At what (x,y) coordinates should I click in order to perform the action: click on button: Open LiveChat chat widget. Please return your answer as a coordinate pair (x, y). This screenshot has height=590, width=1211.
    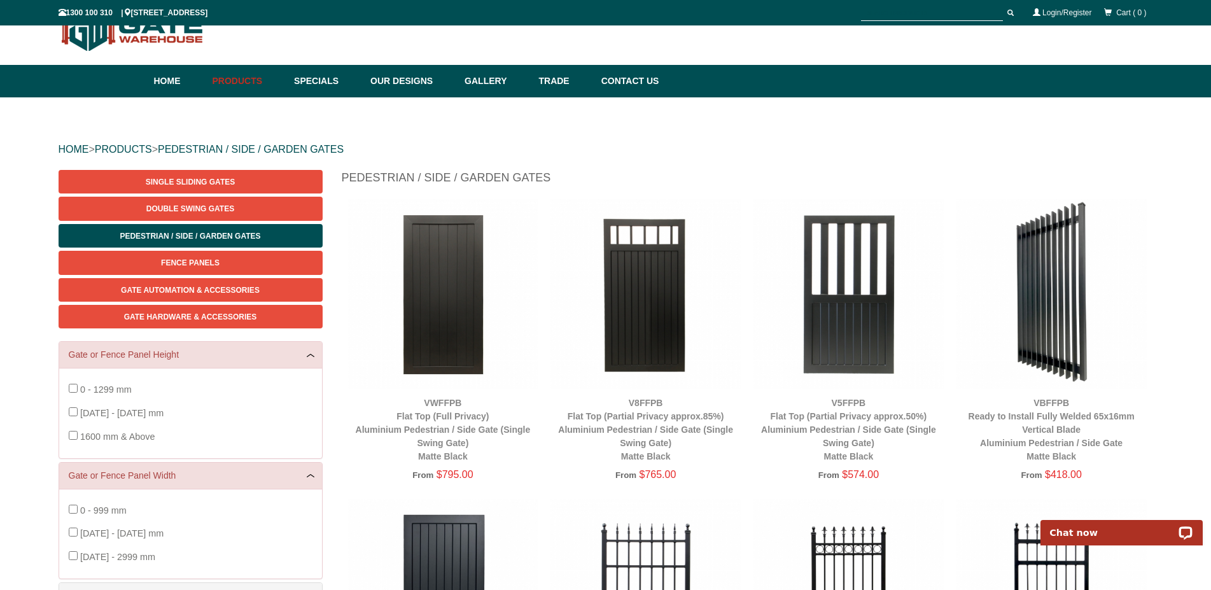
    Looking at the image, I should click on (154, 27).